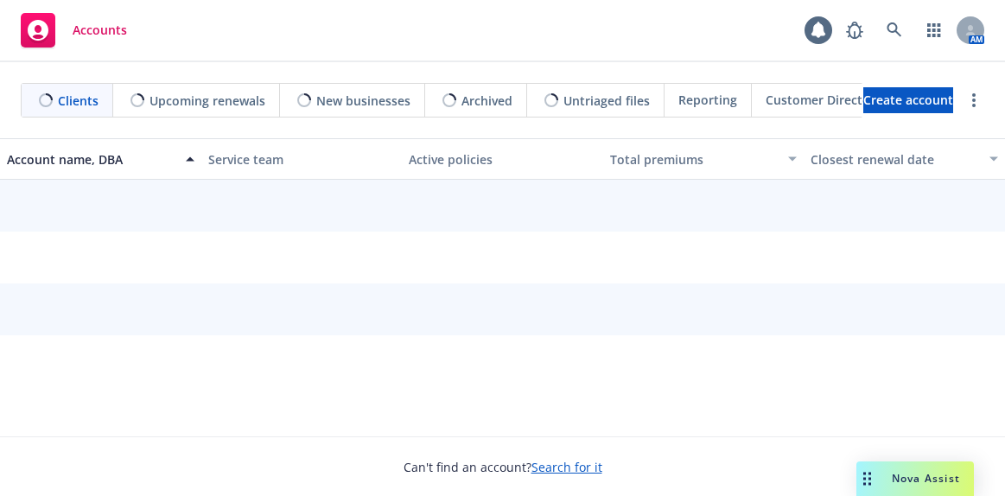 The height and width of the screenshot is (496, 1005). I want to click on a: Search, so click(894, 30).